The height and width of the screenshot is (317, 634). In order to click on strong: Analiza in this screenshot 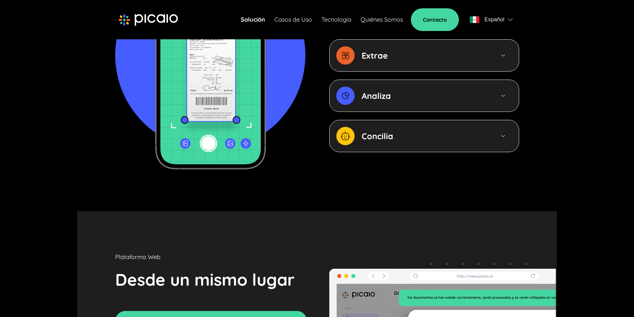, I will do `click(376, 96)`.